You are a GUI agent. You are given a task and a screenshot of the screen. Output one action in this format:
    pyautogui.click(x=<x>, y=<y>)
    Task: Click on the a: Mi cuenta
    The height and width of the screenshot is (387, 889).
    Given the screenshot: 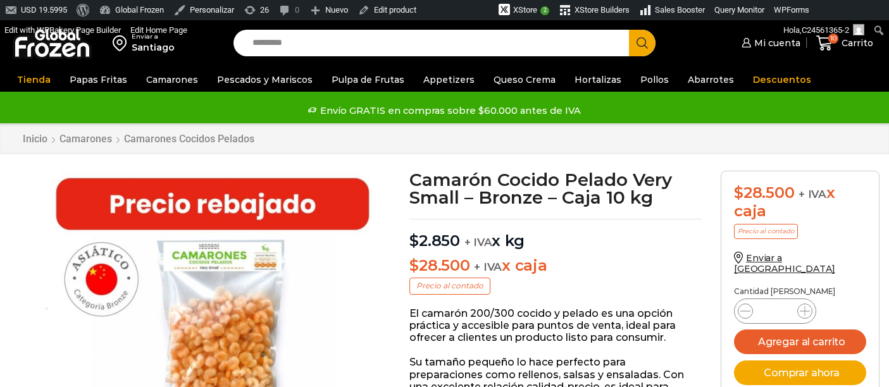 What is the action you would take?
    pyautogui.click(x=770, y=43)
    